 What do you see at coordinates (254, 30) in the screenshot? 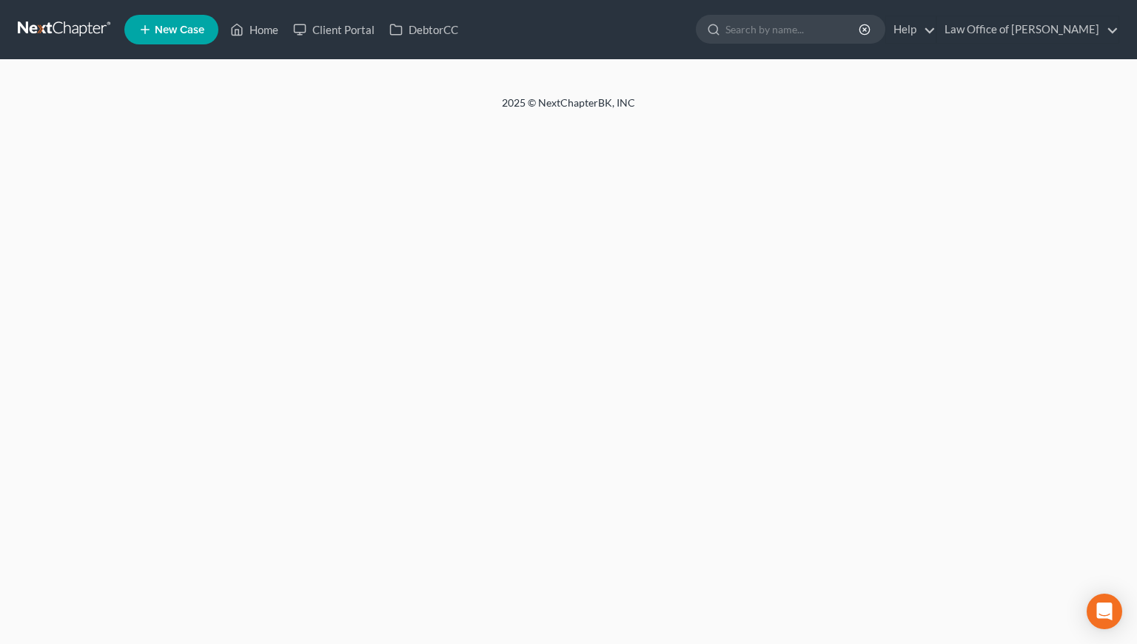
I see `a: Home` at bounding box center [254, 30].